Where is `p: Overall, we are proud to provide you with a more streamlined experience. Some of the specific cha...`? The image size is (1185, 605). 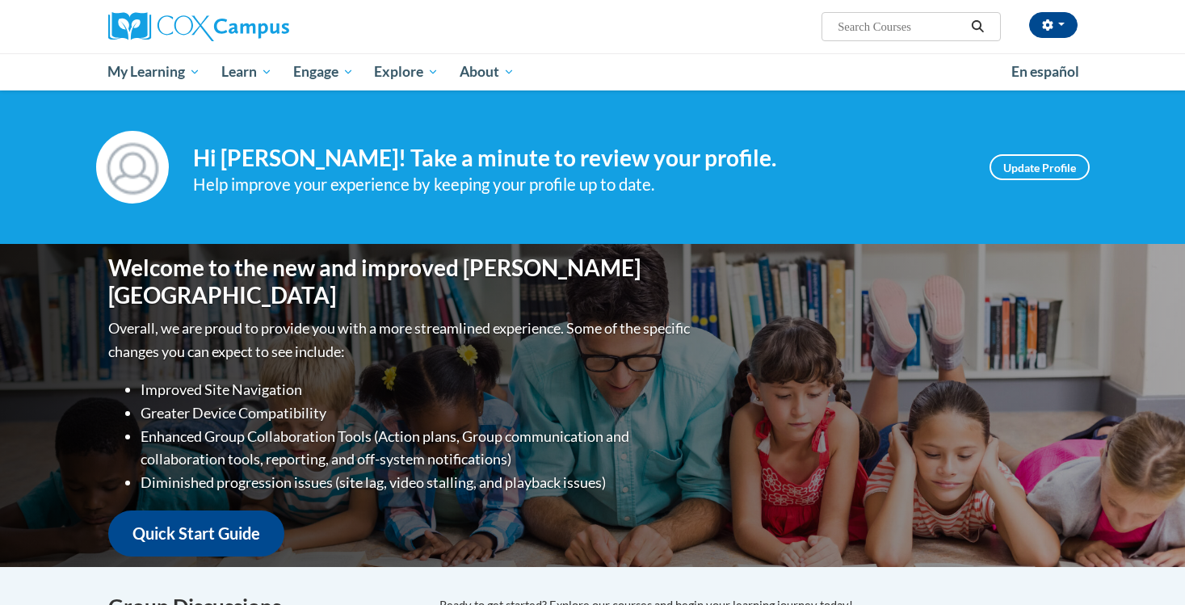 p: Overall, we are proud to provide you with a more streamlined experience. Some of the specific cha... is located at coordinates (401, 340).